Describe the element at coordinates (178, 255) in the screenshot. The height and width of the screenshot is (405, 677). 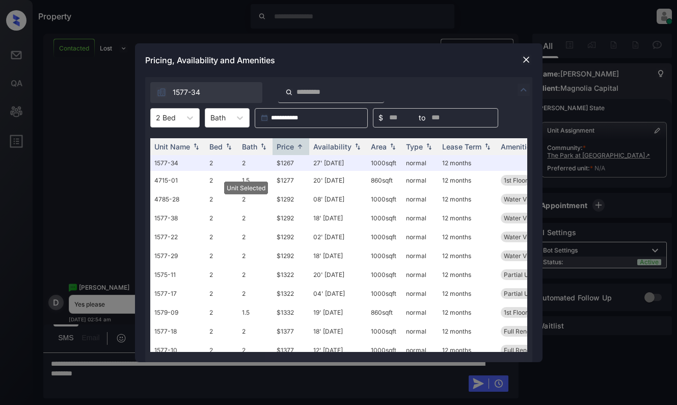
I see `td: 1577-29` at that location.